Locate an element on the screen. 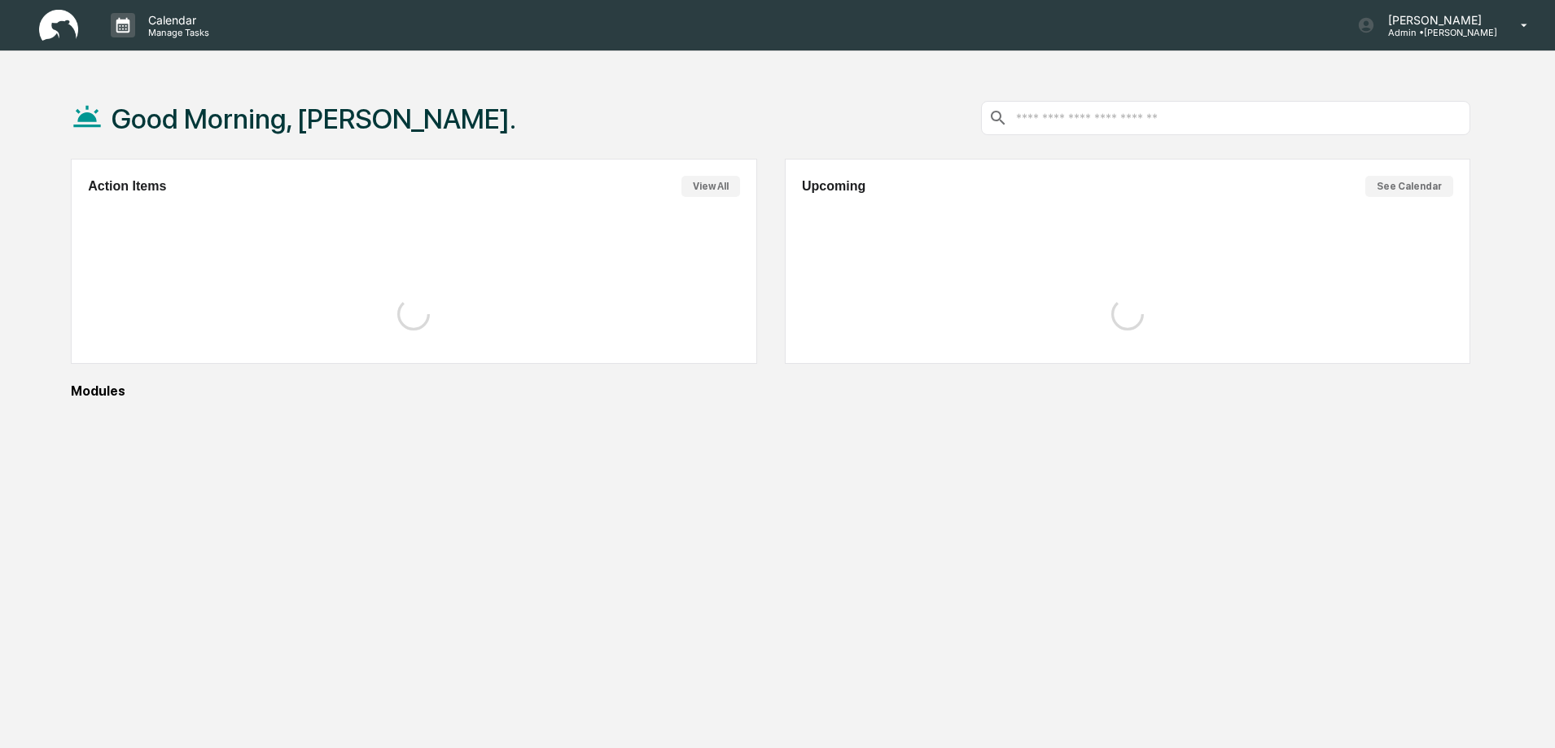 This screenshot has width=1555, height=748. img: logo is located at coordinates (59, 25).